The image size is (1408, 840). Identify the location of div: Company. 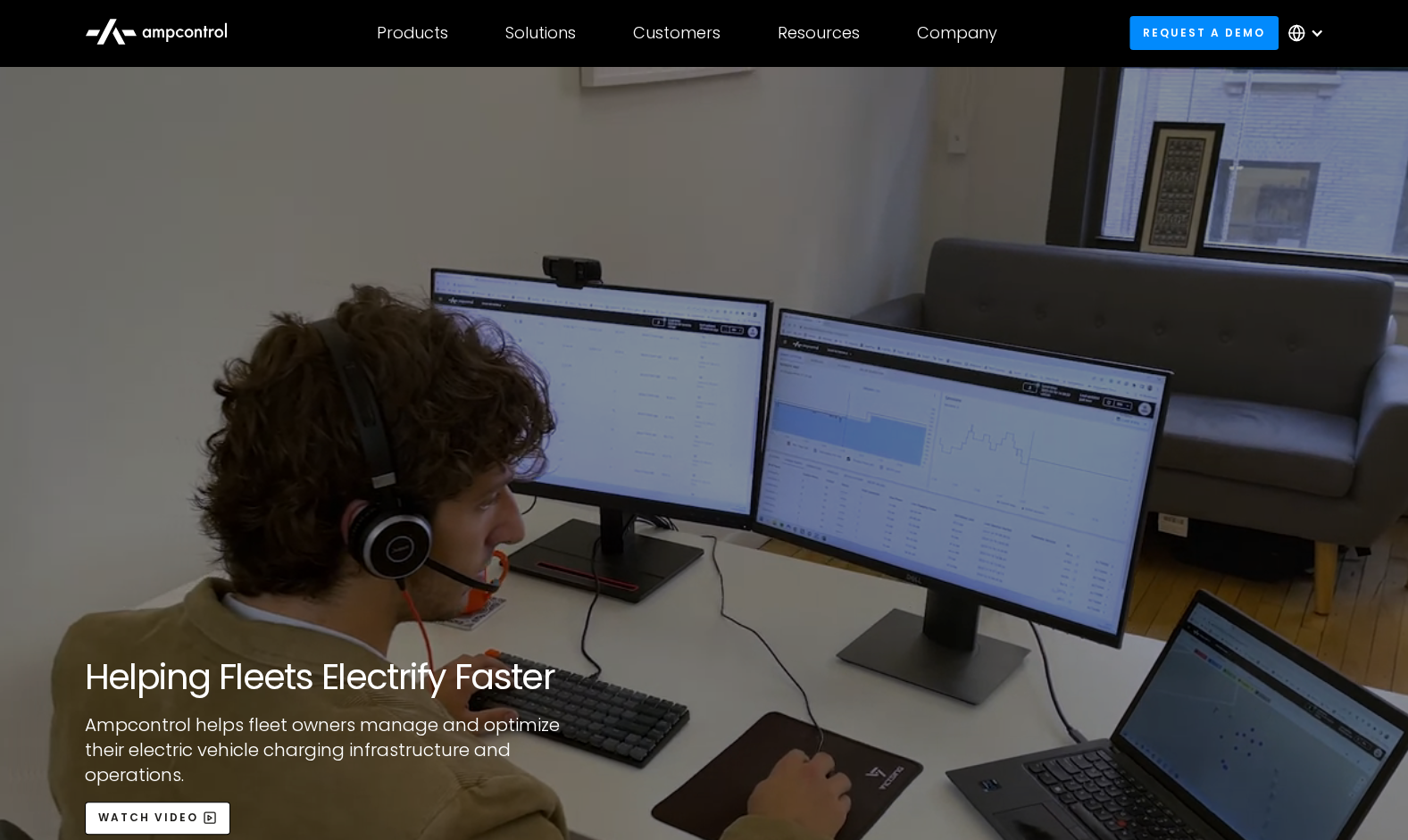
(957, 33).